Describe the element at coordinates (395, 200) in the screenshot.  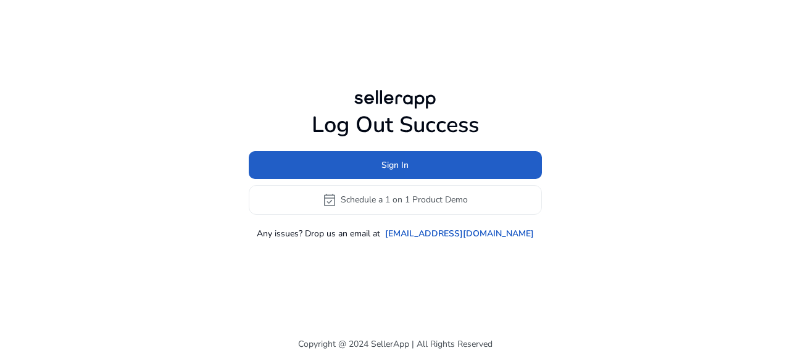
I see `button: event_availableSchedule a 1 on 1 Product Demo` at that location.